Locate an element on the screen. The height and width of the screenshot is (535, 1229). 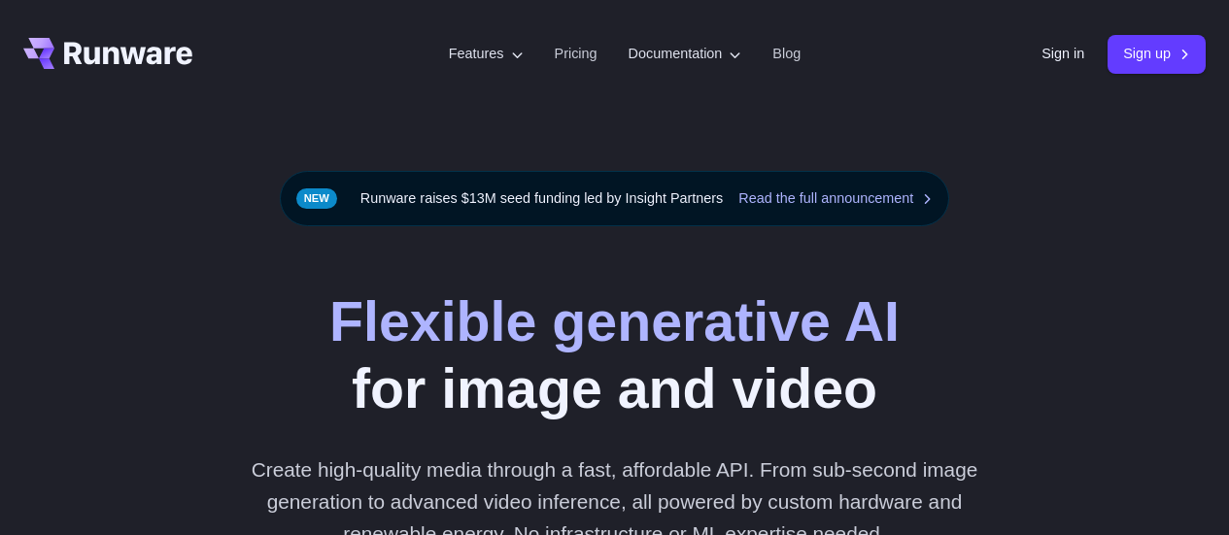
a: Read the full announcement is located at coordinates (835, 198).